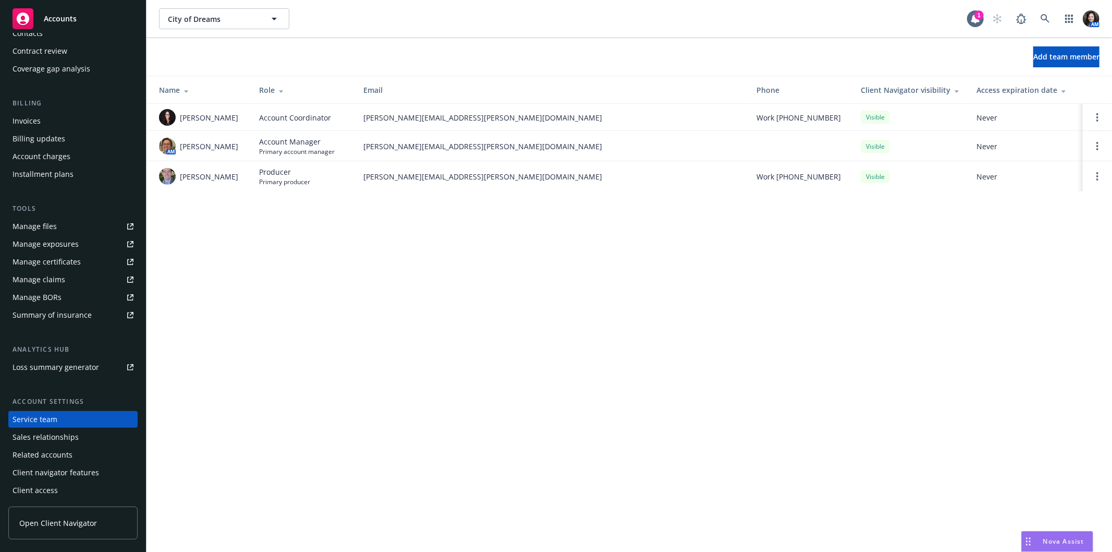 The image size is (1112, 552). What do you see at coordinates (73, 401) in the screenshot?
I see `div: Account settings` at bounding box center [73, 401].